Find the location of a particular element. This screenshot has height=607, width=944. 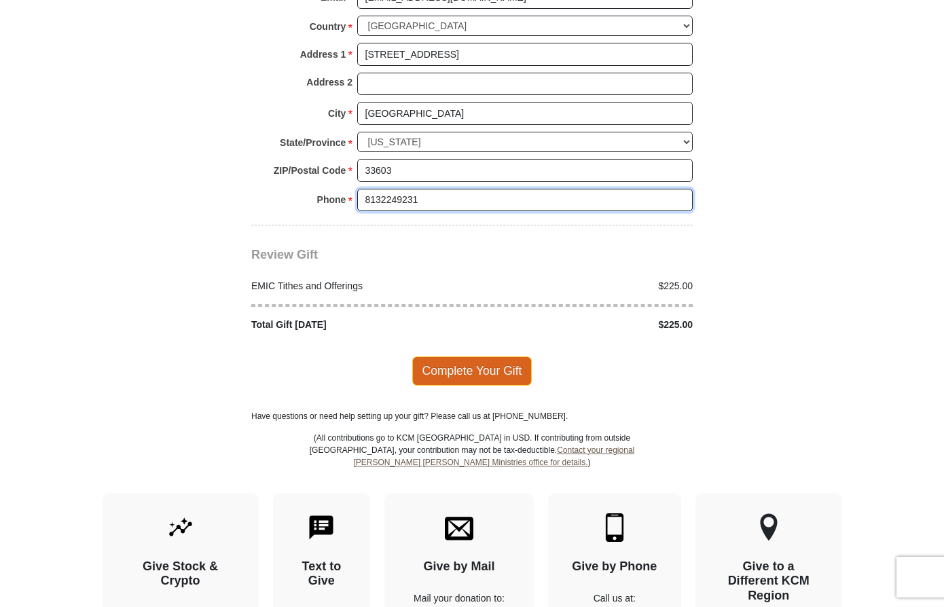

img: envelope.svg is located at coordinates (459, 527).